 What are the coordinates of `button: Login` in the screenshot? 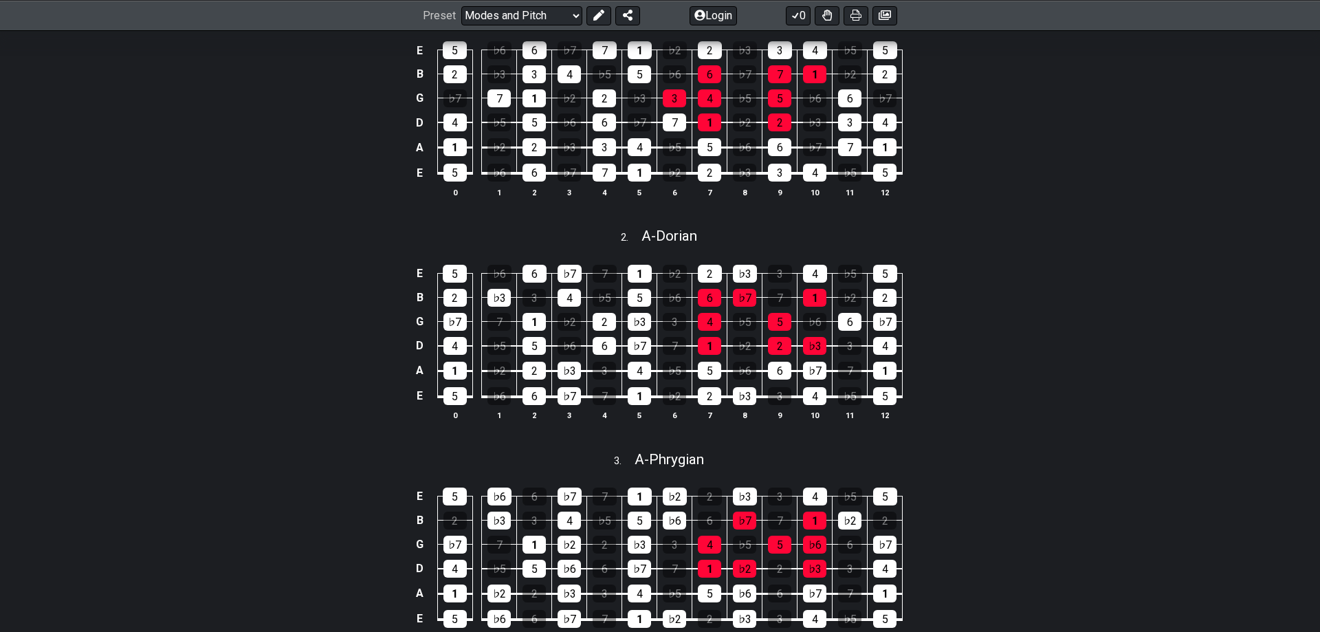 It's located at (713, 15).